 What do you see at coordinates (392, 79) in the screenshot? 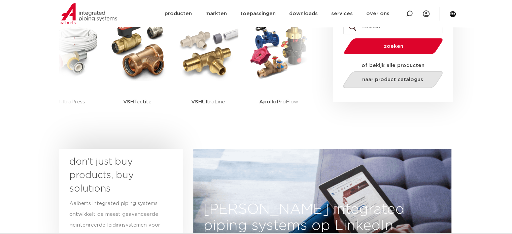
I see `span: naar product catalogus` at bounding box center [392, 79].